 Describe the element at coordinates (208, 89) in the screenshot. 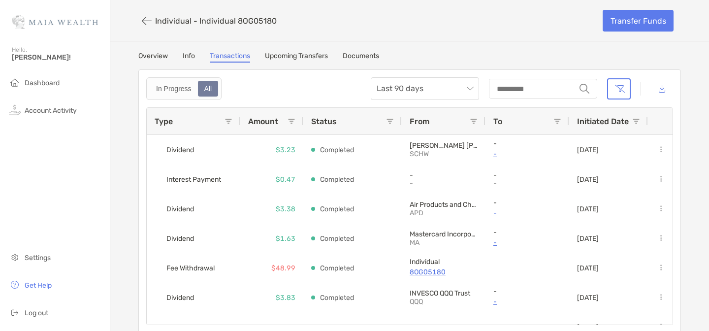

I see `div: All` at that location.